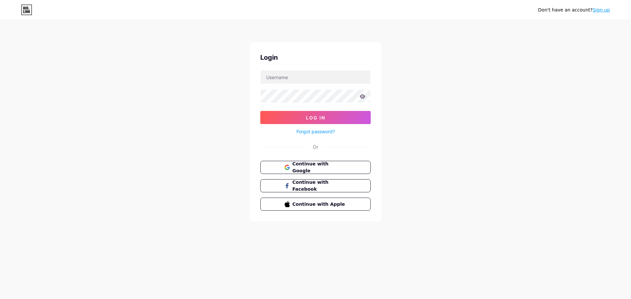  What do you see at coordinates (316, 58) in the screenshot?
I see `div: Login` at bounding box center [316, 58].